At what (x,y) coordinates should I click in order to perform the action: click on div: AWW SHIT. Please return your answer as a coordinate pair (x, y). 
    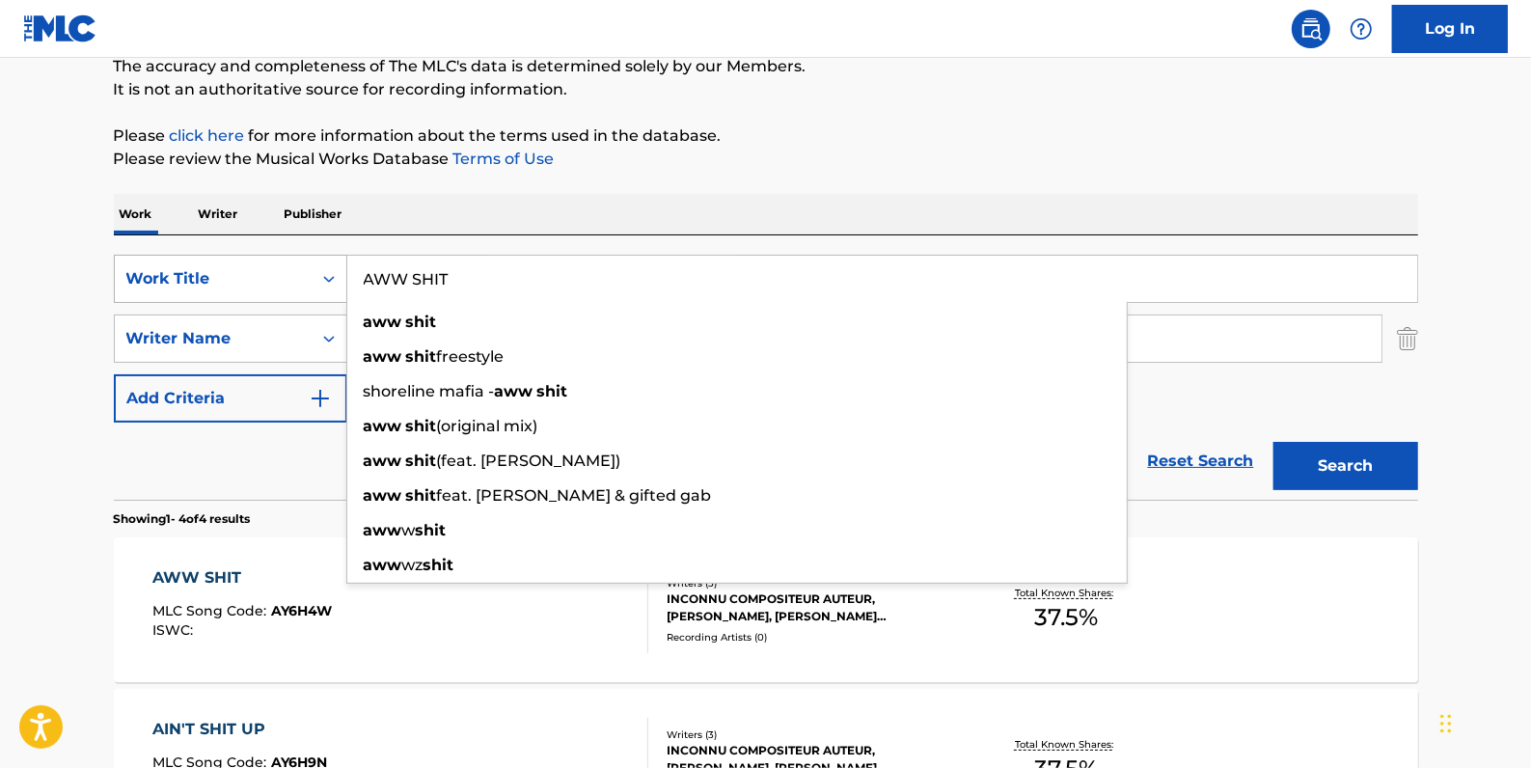
    Looking at the image, I should click on (242, 578).